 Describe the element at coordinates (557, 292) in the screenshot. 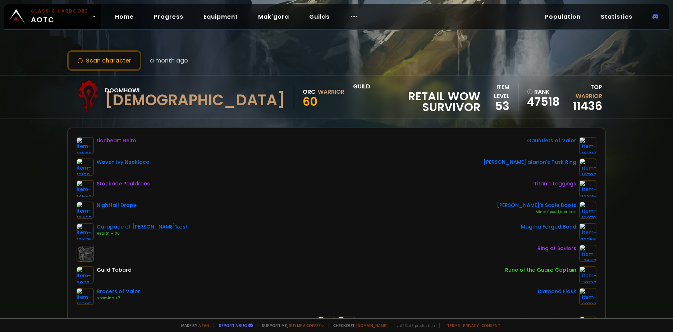

I see `div: Diamond Flask` at that location.